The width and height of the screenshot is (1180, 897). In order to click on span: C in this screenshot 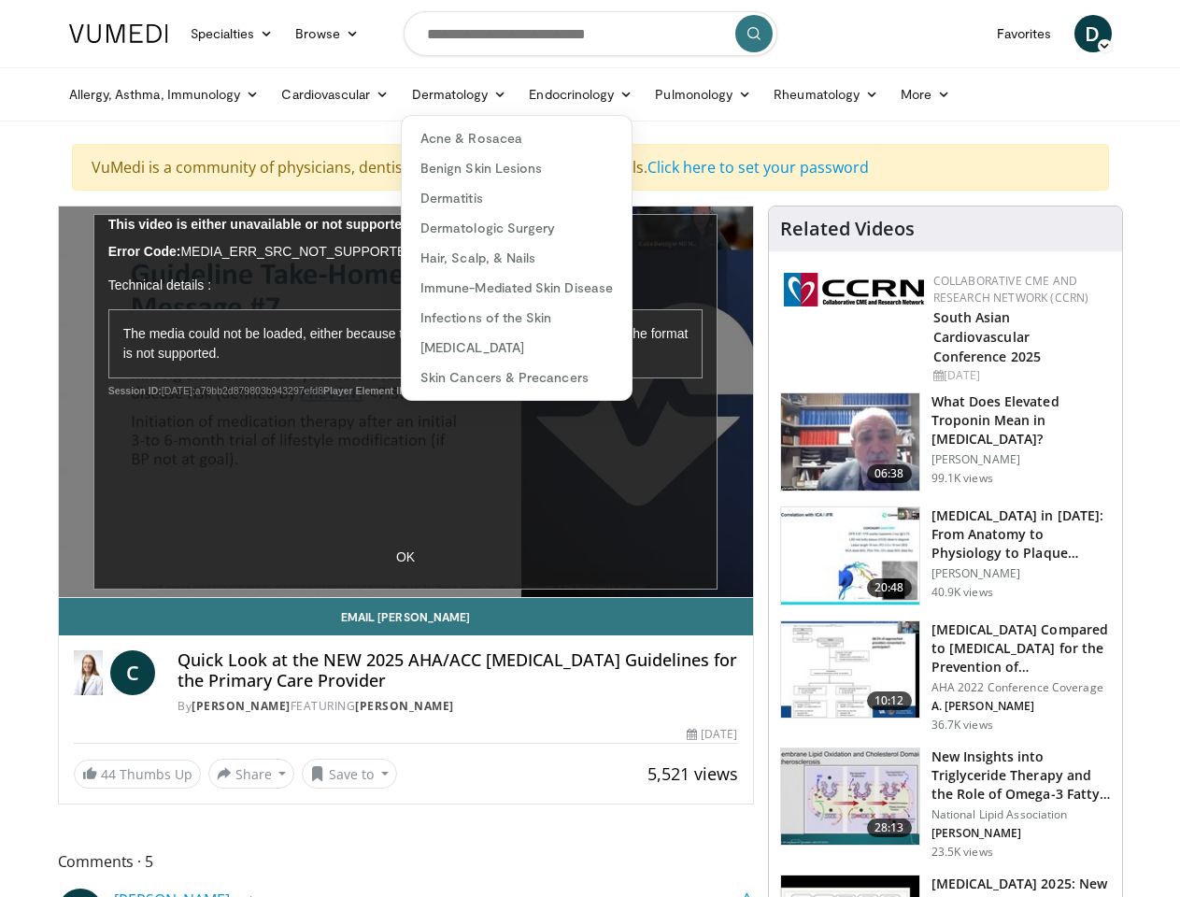, I will do `click(133, 673)`.